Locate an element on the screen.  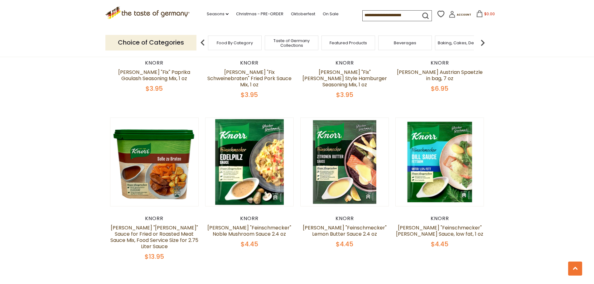
span: Account is located at coordinates (464, 15).